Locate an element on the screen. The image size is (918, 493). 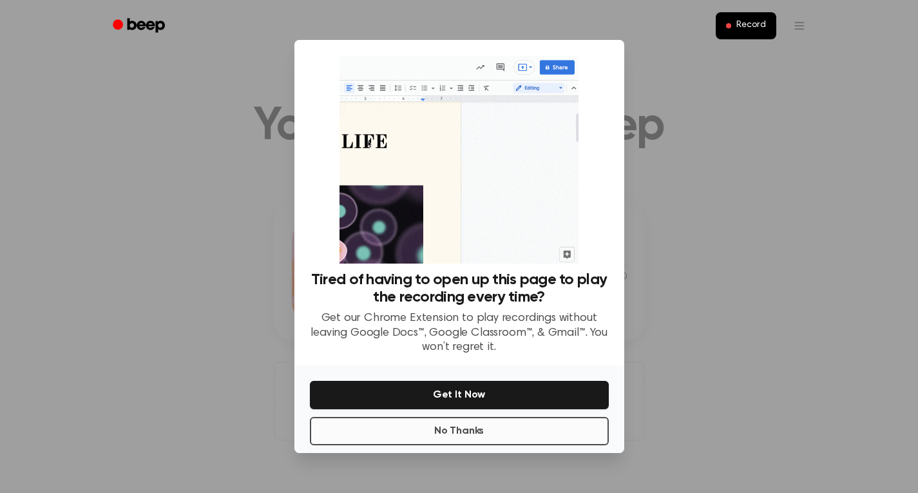
p: Get our Chrome Extension to play recordings without leaving Google Docs™, Google Classroom™, & Gm... is located at coordinates (459, 333).